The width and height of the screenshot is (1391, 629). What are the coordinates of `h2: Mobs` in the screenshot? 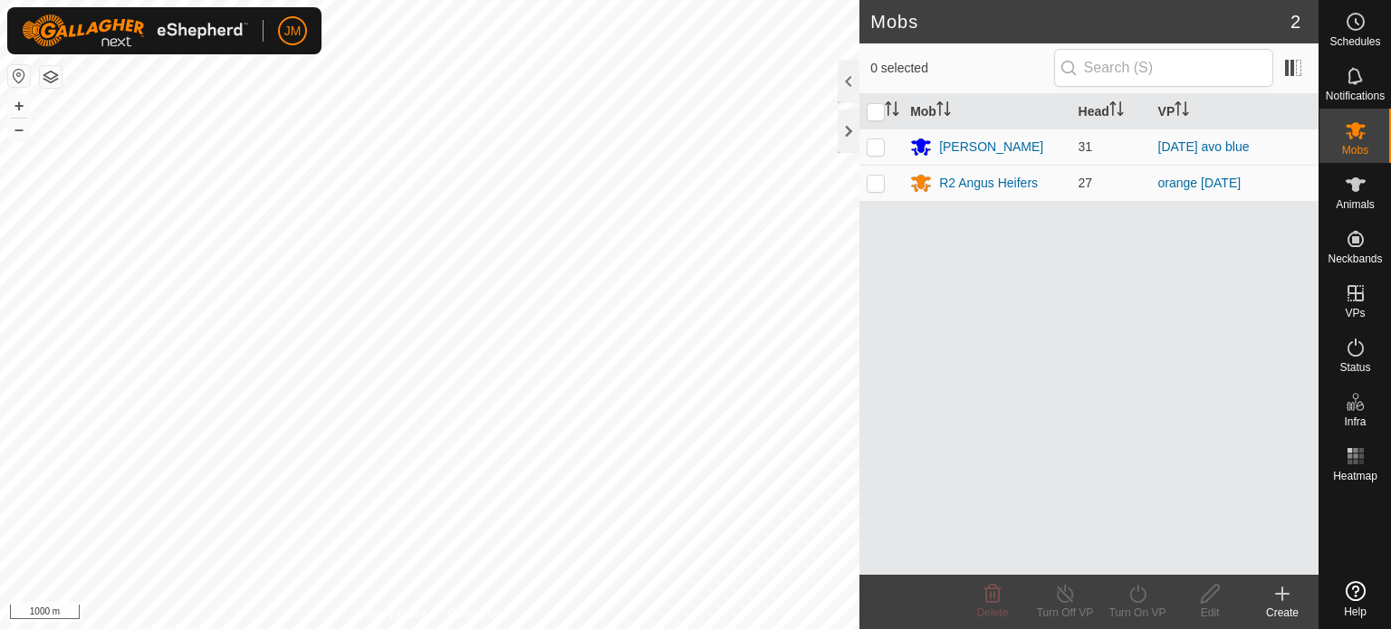 It's located at (1081, 22).